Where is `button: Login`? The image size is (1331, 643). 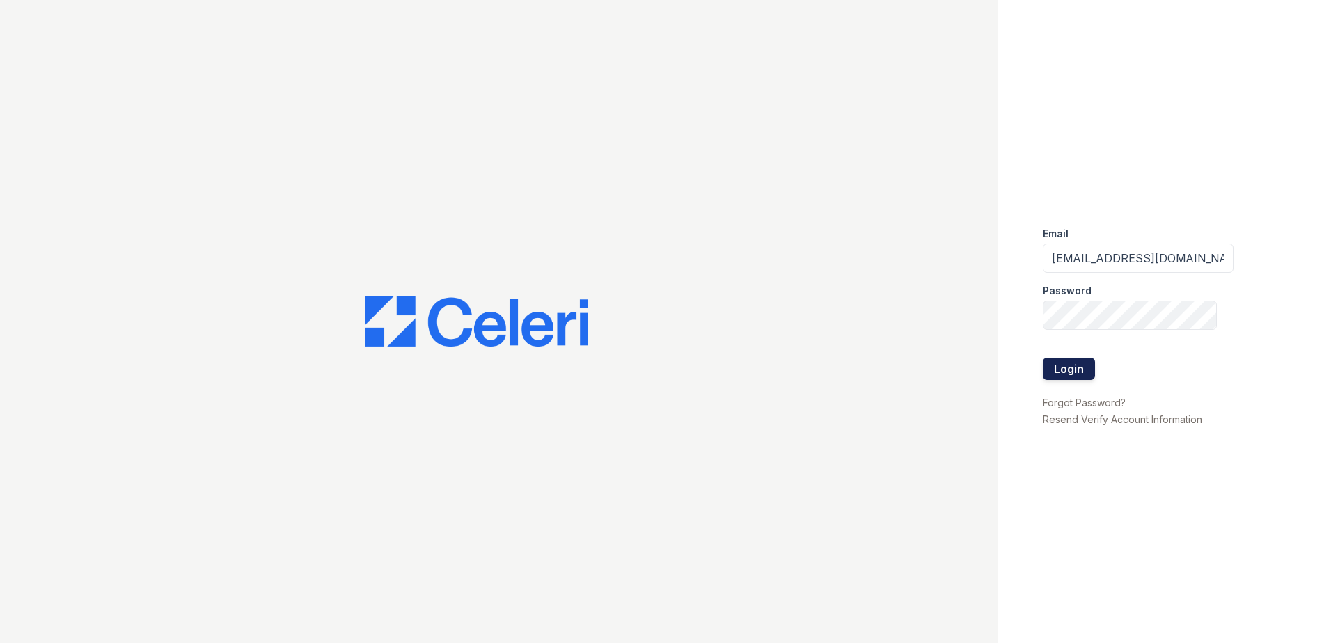
button: Login is located at coordinates (1068, 369).